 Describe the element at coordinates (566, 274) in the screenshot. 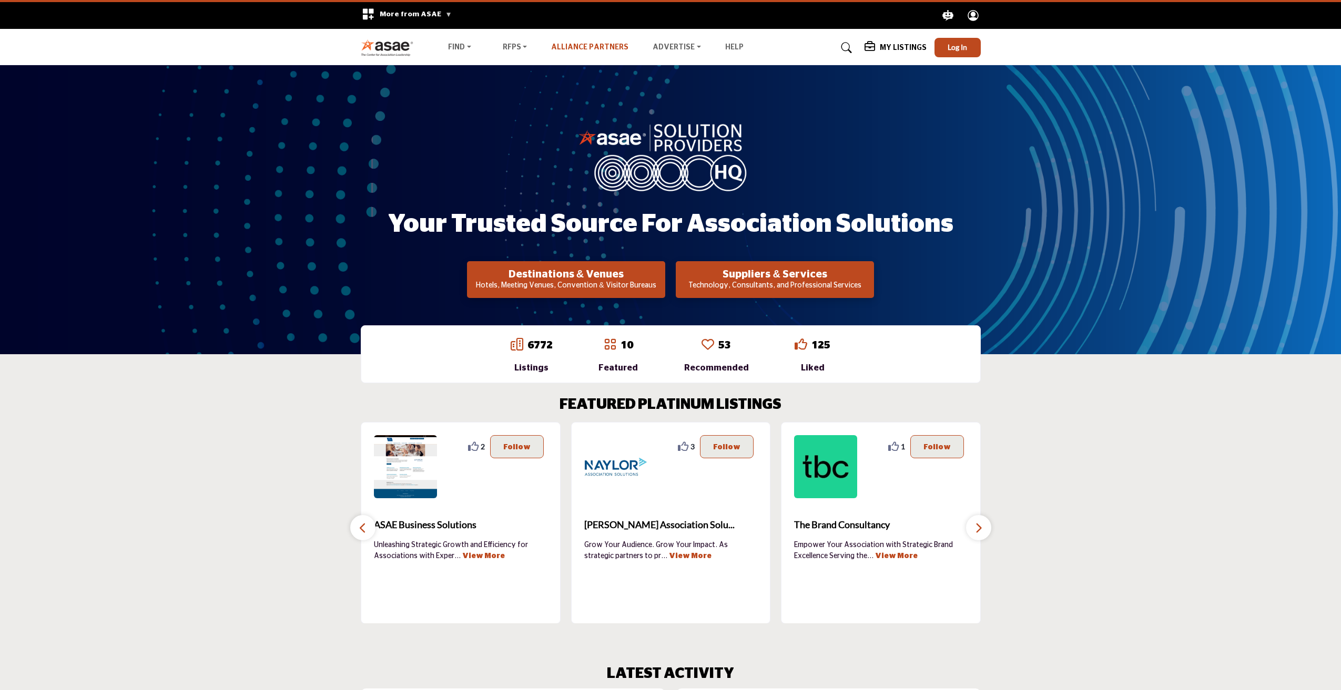

I see `h2: Destinations & Venues` at that location.